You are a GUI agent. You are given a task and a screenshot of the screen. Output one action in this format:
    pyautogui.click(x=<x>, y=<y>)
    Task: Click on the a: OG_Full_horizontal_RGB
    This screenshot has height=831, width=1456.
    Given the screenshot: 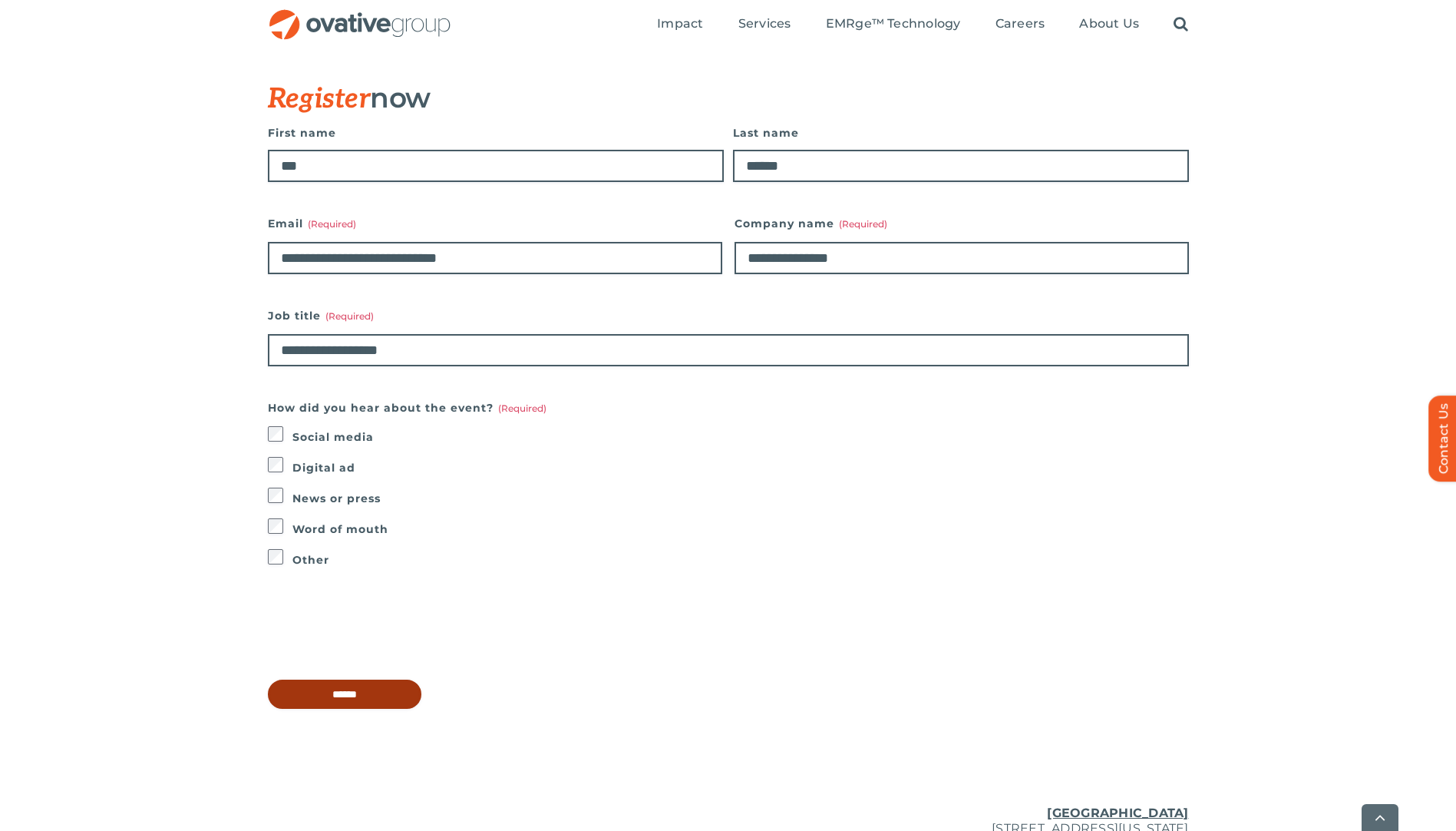 What is the action you would take?
    pyautogui.click(x=360, y=15)
    